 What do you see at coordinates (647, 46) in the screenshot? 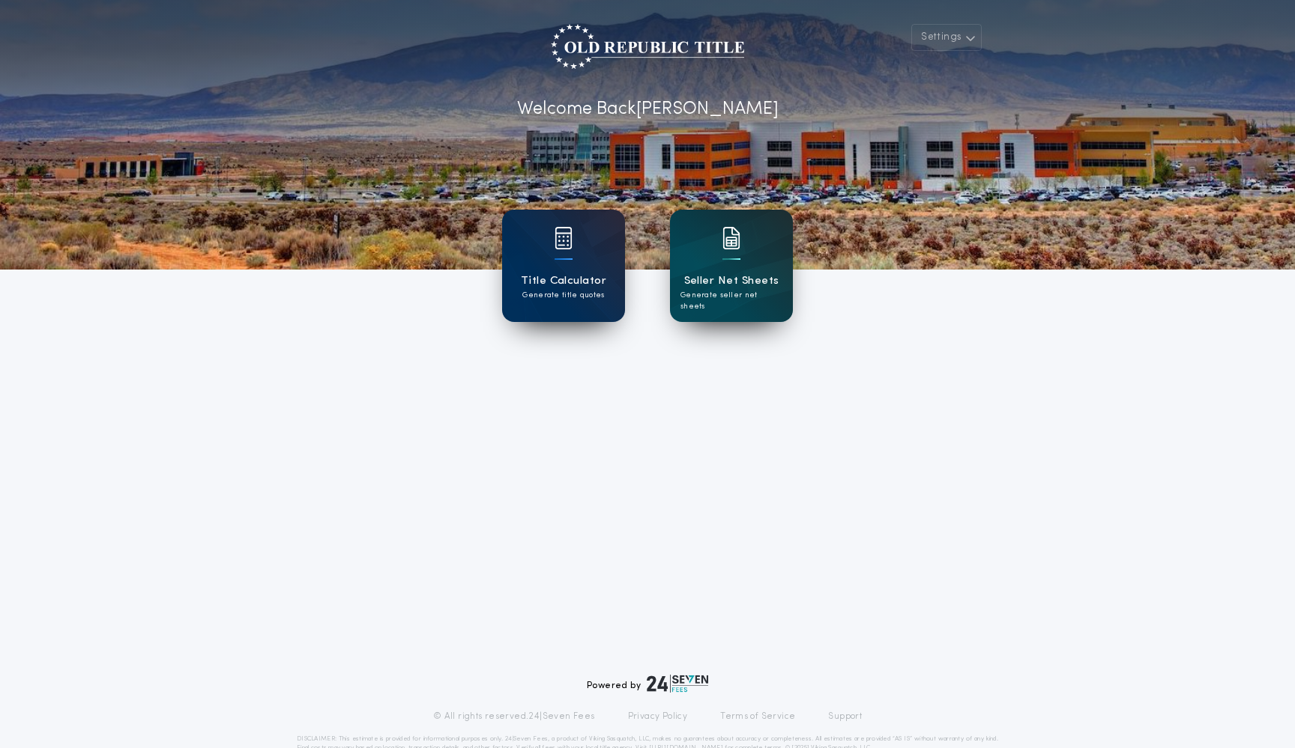
I see `img: account-logo` at bounding box center [647, 46].